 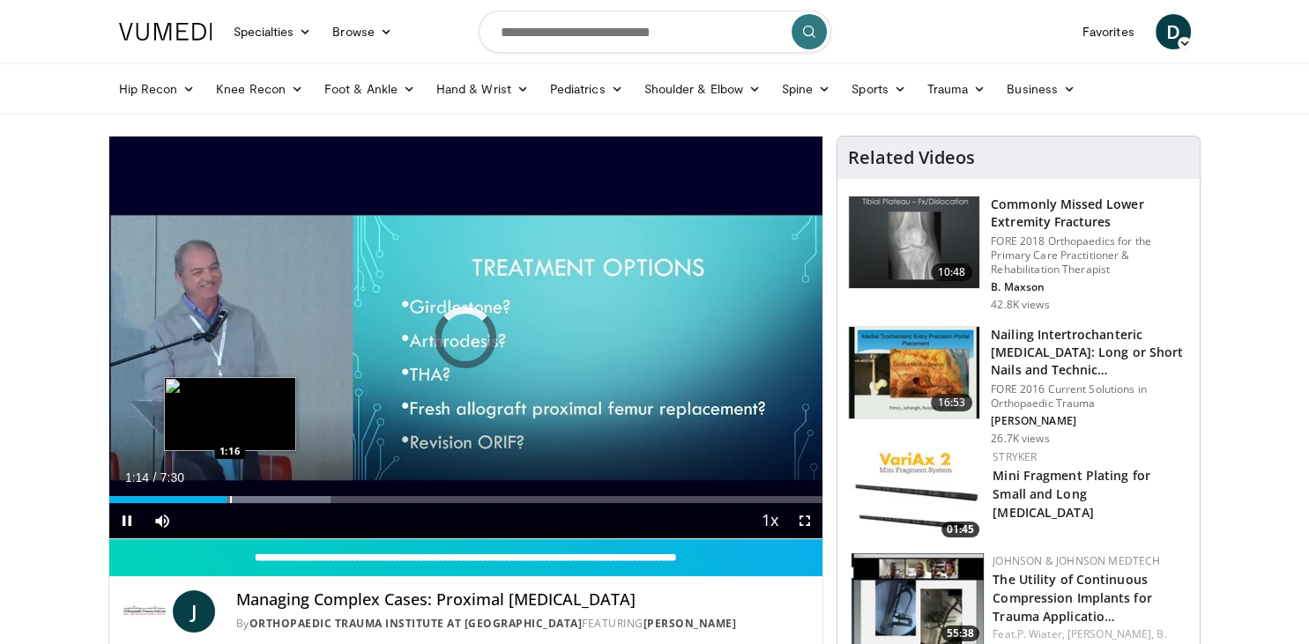 I want to click on a: The Utility of Continuous Compression Implants for Trauma Applicatio…, so click(x=1072, y=598).